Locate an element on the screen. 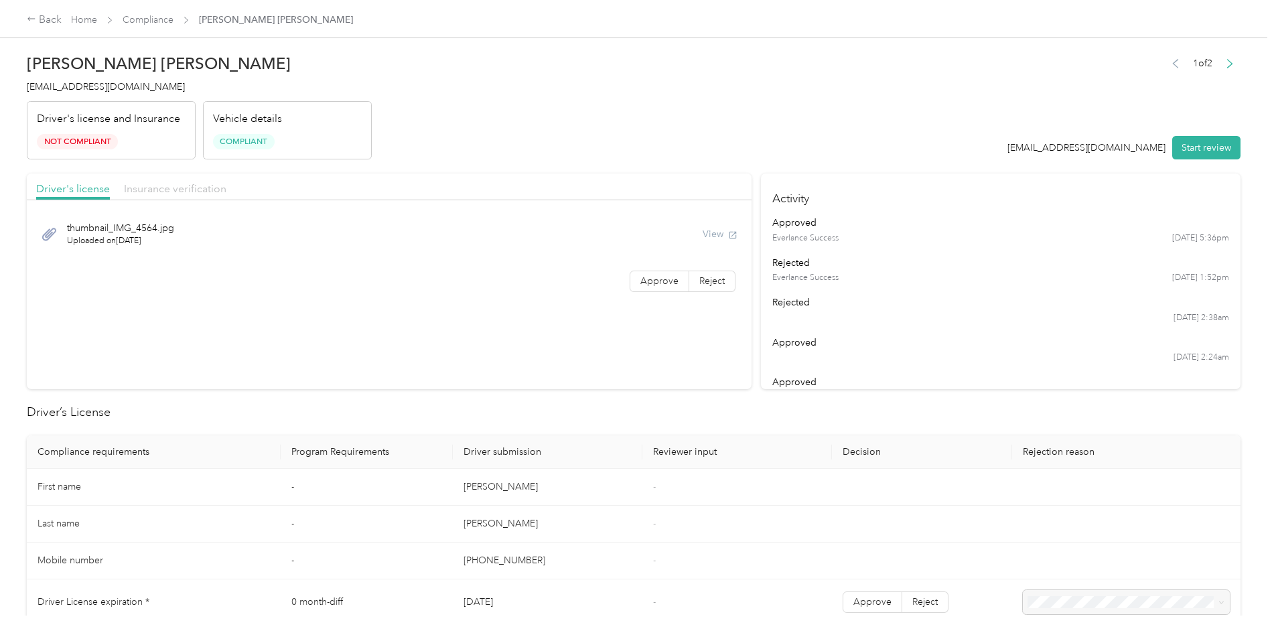  h2: Driver’s License is located at coordinates (634, 412).